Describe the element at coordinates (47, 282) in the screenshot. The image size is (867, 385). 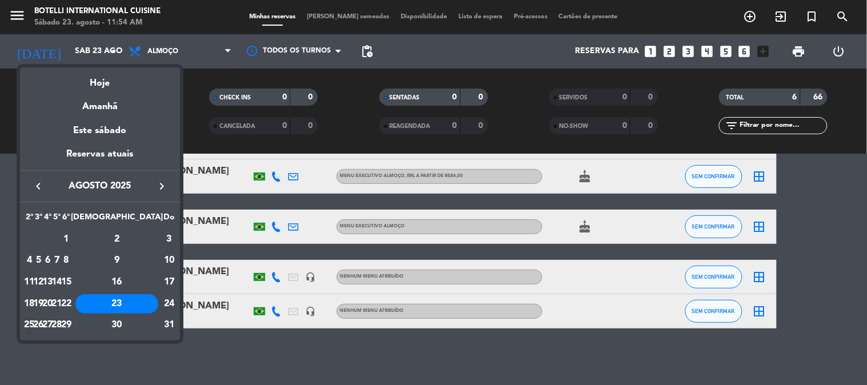
I see `td: 13 de agosto de 2025` at that location.